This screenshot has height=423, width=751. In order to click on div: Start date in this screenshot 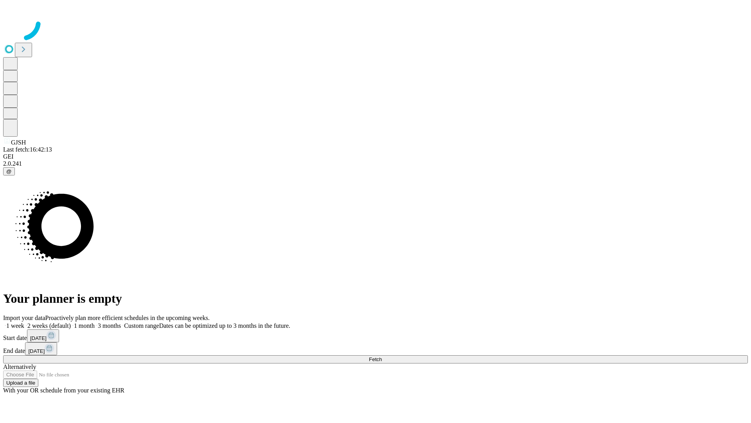, I will do `click(376, 335)`.